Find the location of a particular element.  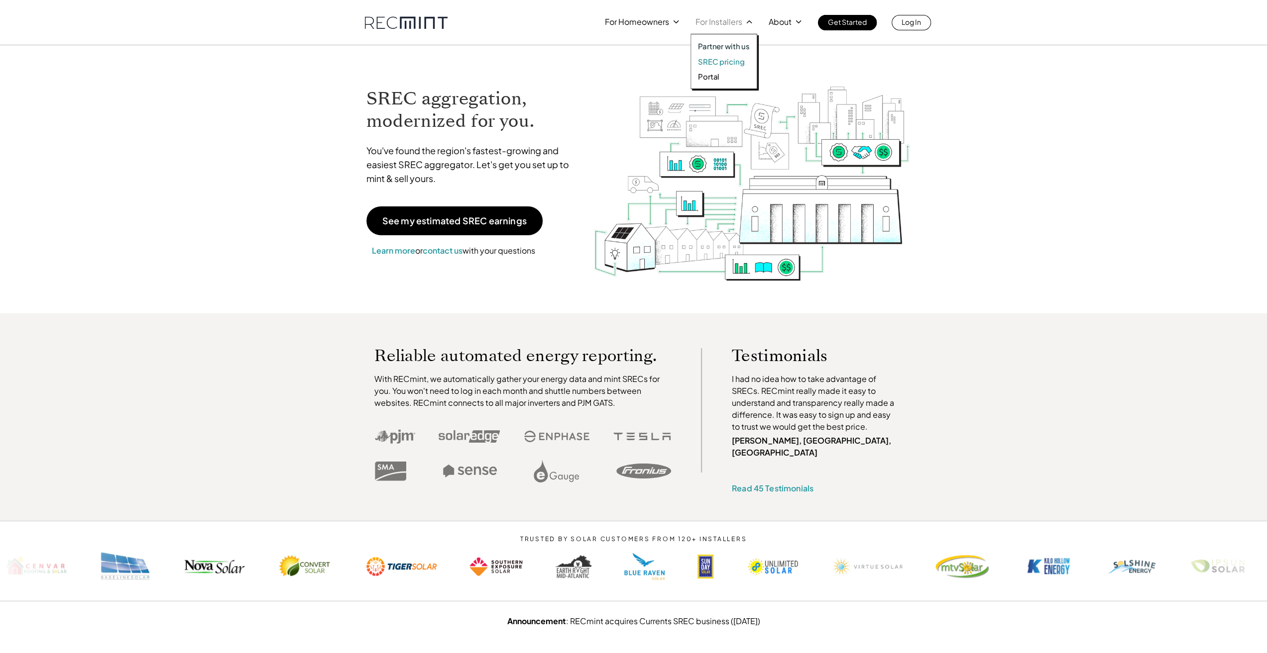

p: See my estimated SREC earnings is located at coordinates (454, 221).